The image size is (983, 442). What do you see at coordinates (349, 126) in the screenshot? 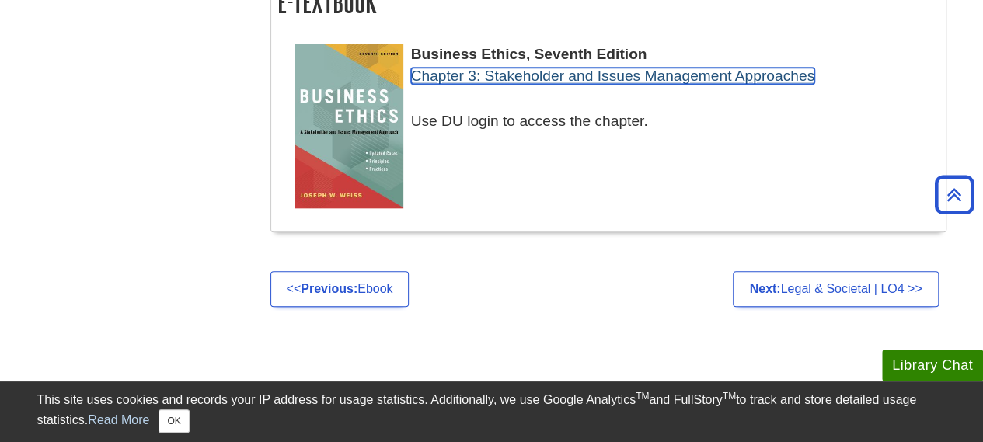
I see `img: Cover Art` at bounding box center [349, 126].